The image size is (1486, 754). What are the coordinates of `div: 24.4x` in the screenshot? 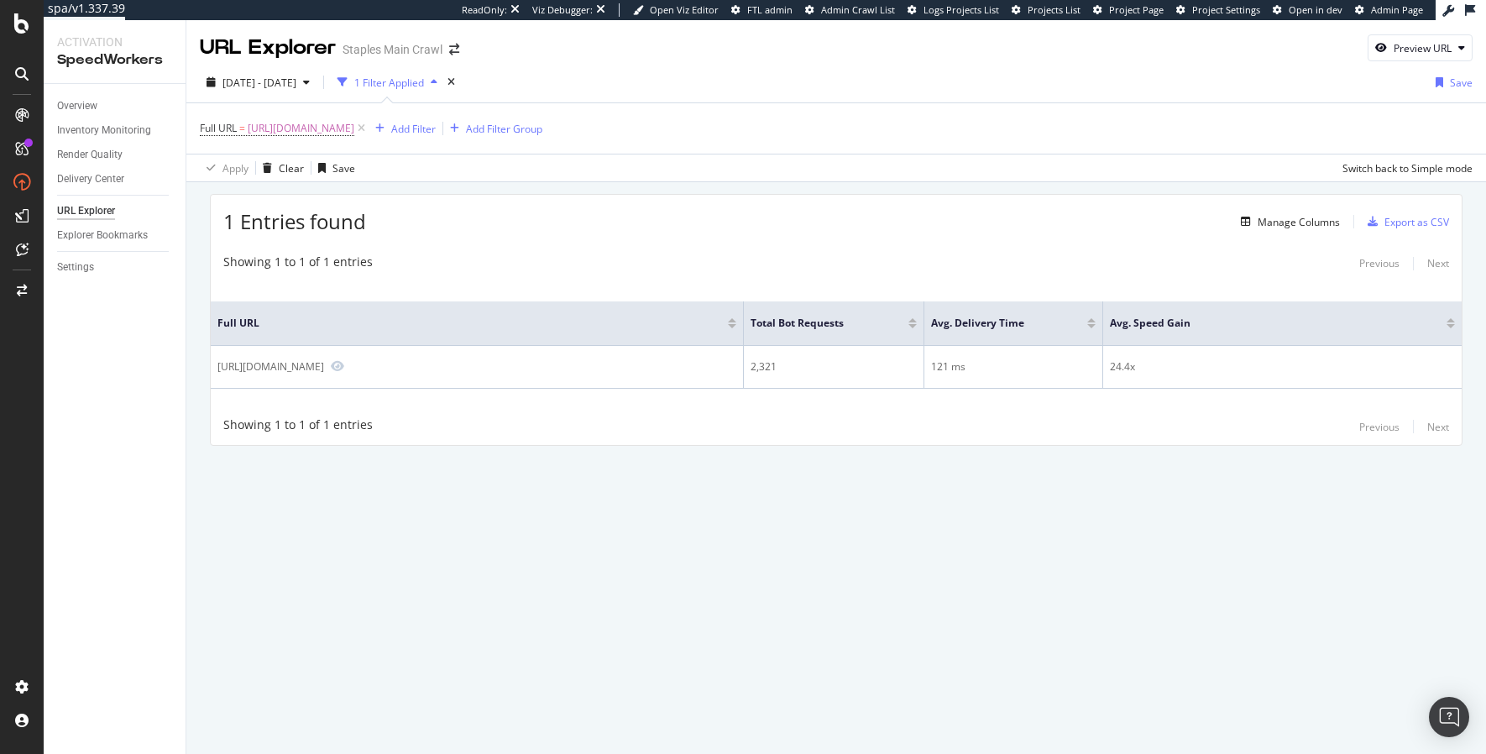 It's located at (1282, 367).